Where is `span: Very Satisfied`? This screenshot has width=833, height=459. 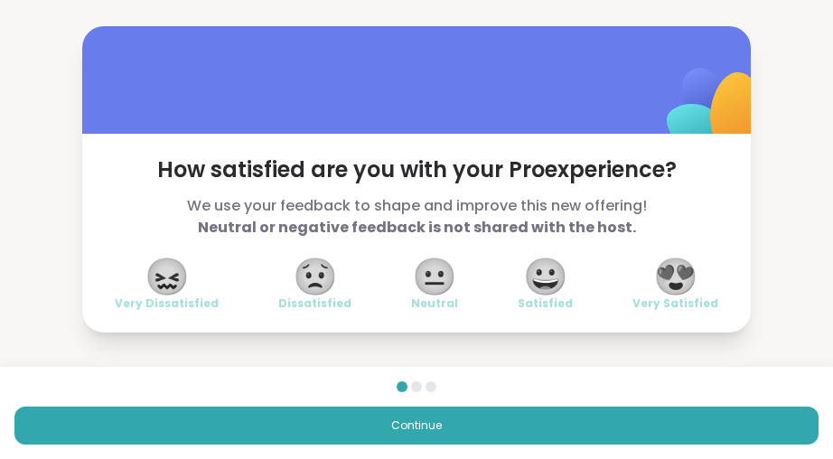
span: Very Satisfied is located at coordinates (675, 303).